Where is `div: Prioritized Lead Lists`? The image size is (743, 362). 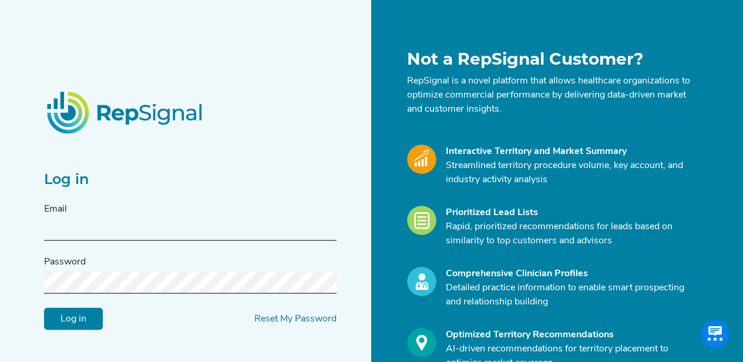 div: Prioritized Lead Lists is located at coordinates (569, 212).